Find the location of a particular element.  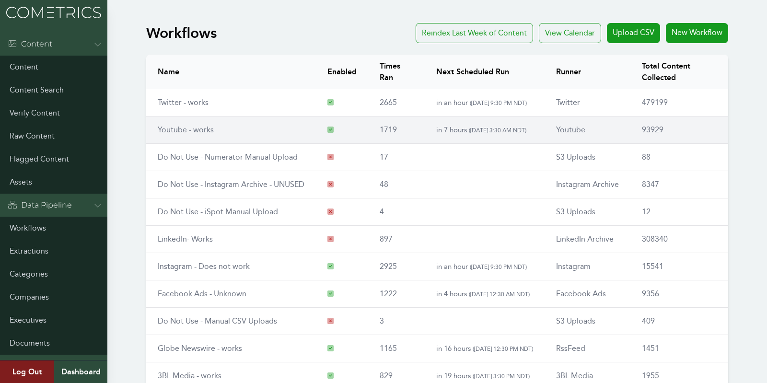

td: LinkedIn Archive is located at coordinates (587, 239).